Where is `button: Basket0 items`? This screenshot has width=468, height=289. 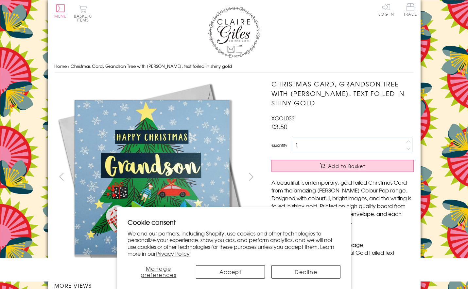 button: Basket0 items is located at coordinates (83, 13).